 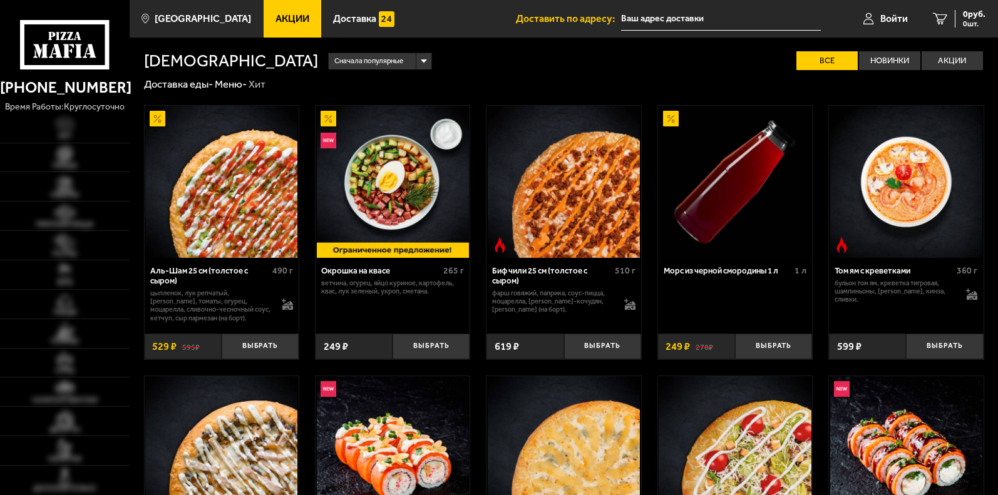 I want to click on input: Ваш адрес доставки, so click(x=721, y=19).